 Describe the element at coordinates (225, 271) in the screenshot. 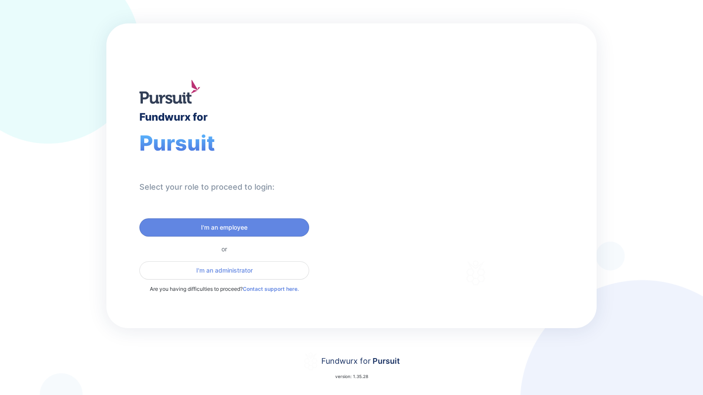

I see `span: I'm an administrator` at that location.